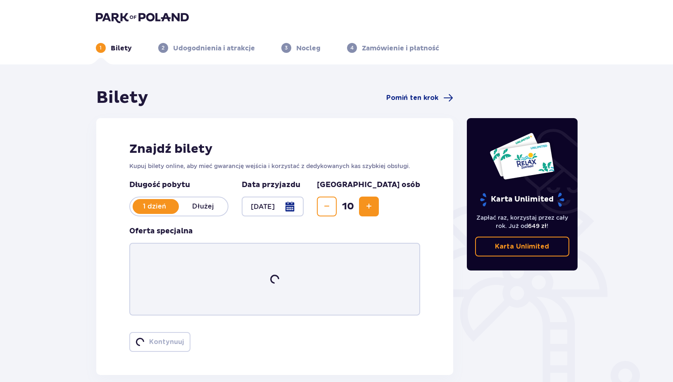 This screenshot has width=673, height=382. Describe the element at coordinates (166, 342) in the screenshot. I see `p: Kontynuuj` at that location.